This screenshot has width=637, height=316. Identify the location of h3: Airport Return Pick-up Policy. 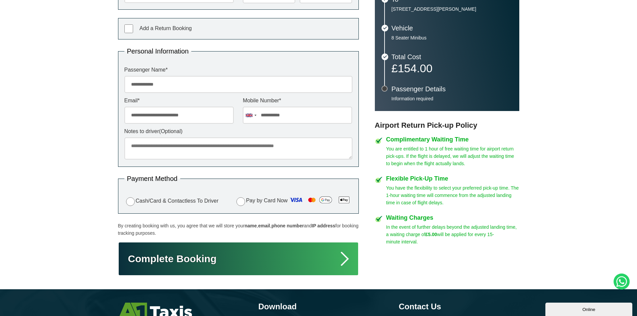
(447, 125).